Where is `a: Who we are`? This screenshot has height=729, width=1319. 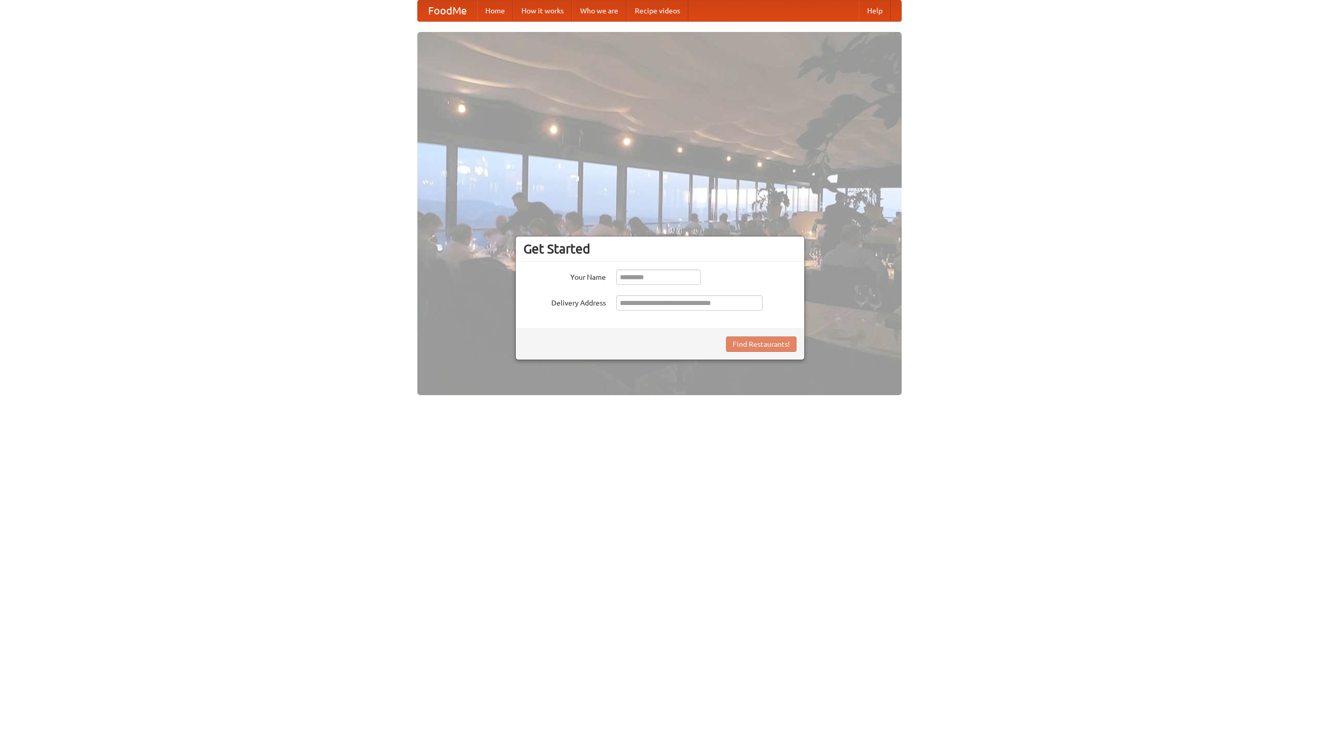 a: Who we are is located at coordinates (599, 11).